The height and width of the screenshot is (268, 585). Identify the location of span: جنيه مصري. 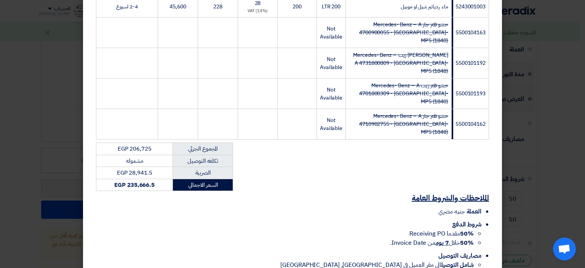
(451, 211).